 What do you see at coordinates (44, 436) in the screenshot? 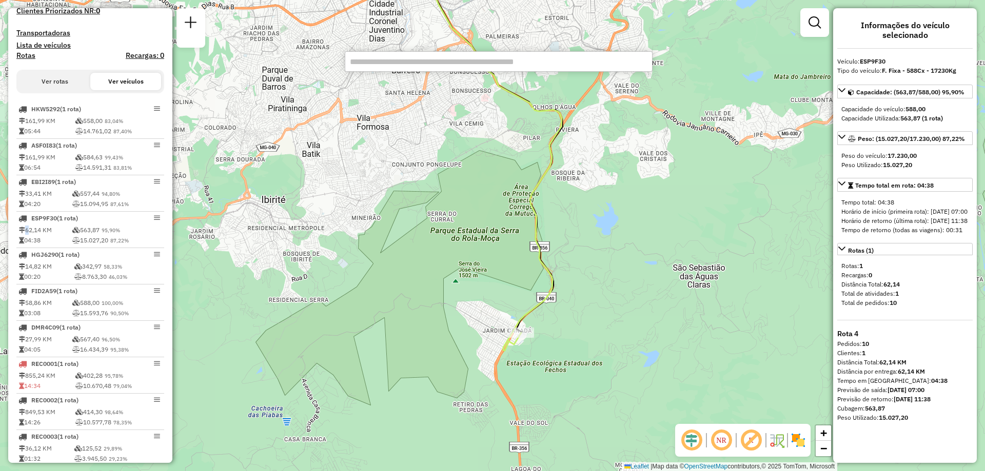
I see `span: REC0003` at bounding box center [44, 436].